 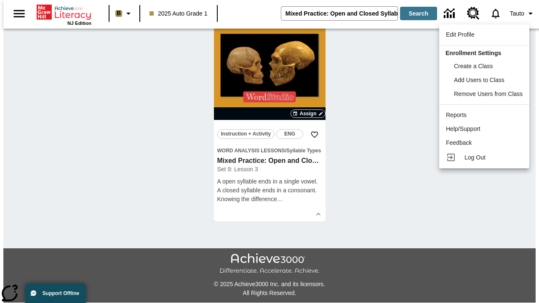 What do you see at coordinates (456, 115) in the screenshot?
I see `span: Reports` at bounding box center [456, 115].